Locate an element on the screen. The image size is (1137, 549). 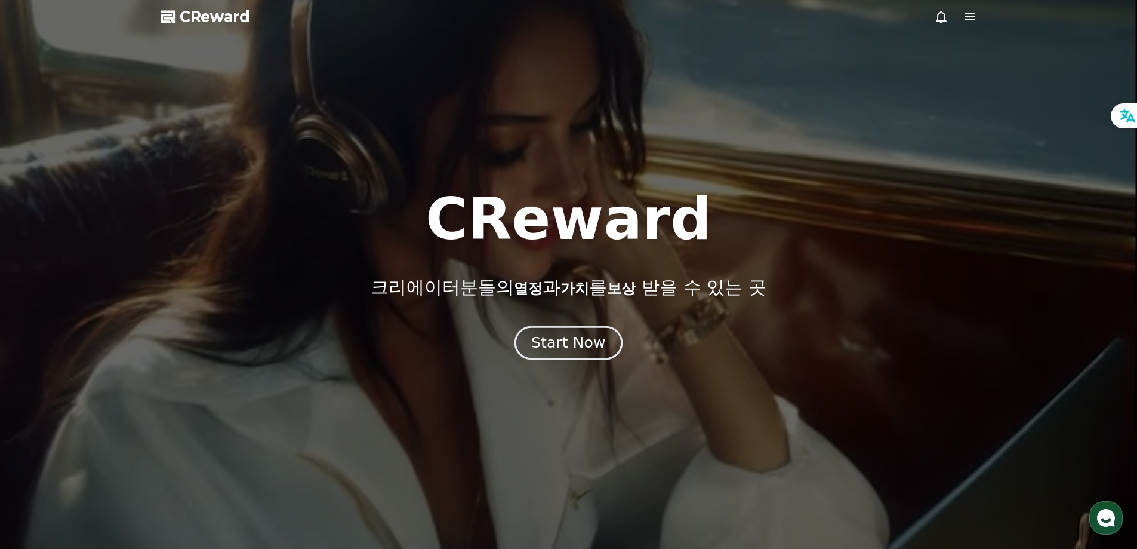
span: 열정 is located at coordinates (528, 288).